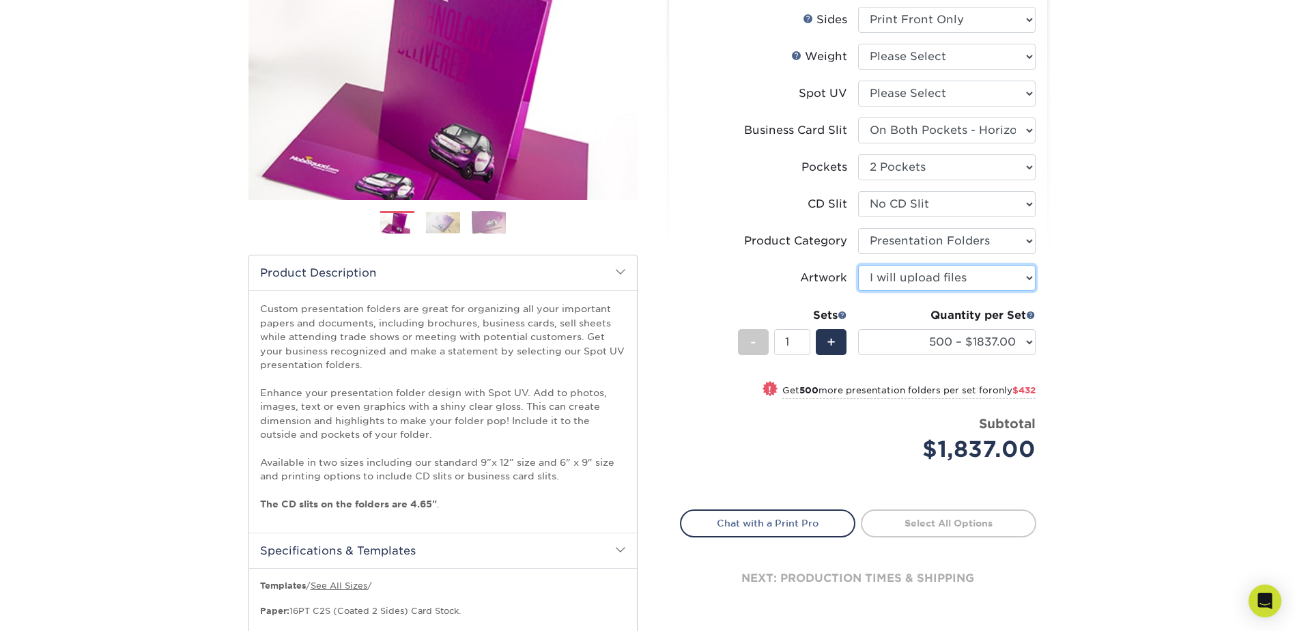 This screenshot has height=631, width=1295. I want to click on strong: 500, so click(809, 390).